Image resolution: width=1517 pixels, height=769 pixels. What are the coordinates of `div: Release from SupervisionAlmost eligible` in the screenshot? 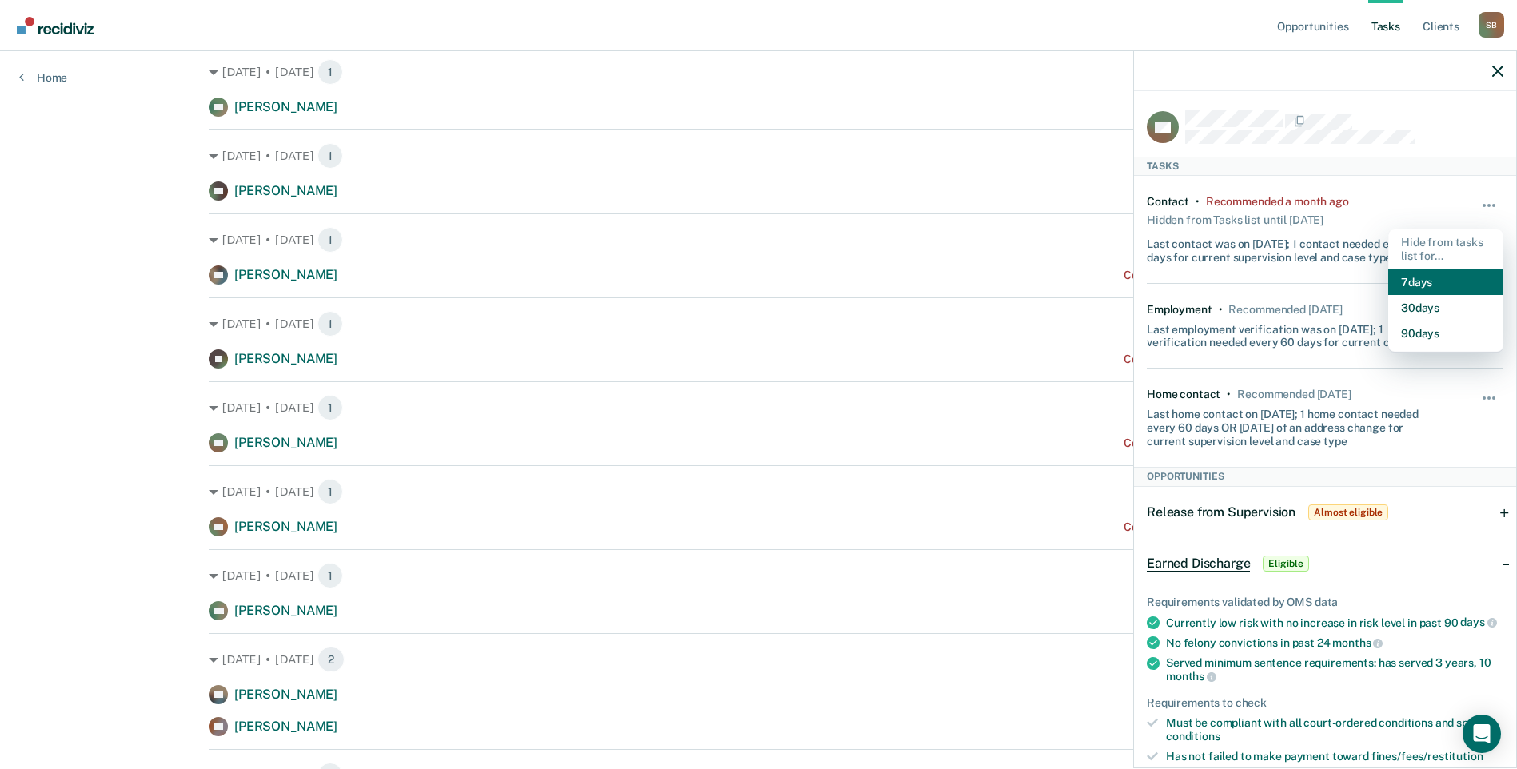 It's located at (1325, 513).